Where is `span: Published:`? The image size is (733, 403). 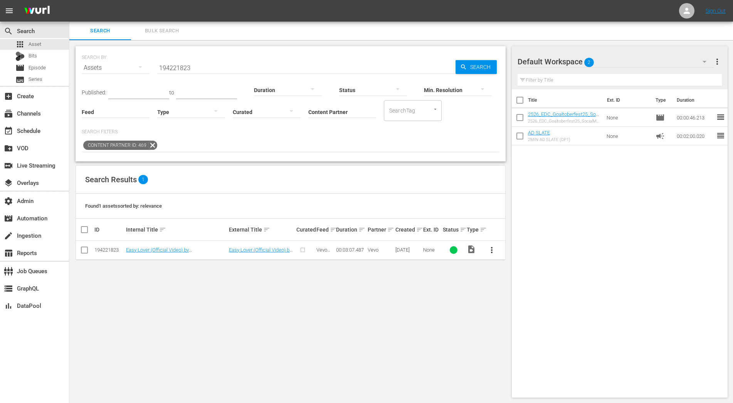
span: Published: is located at coordinates (94, 92).